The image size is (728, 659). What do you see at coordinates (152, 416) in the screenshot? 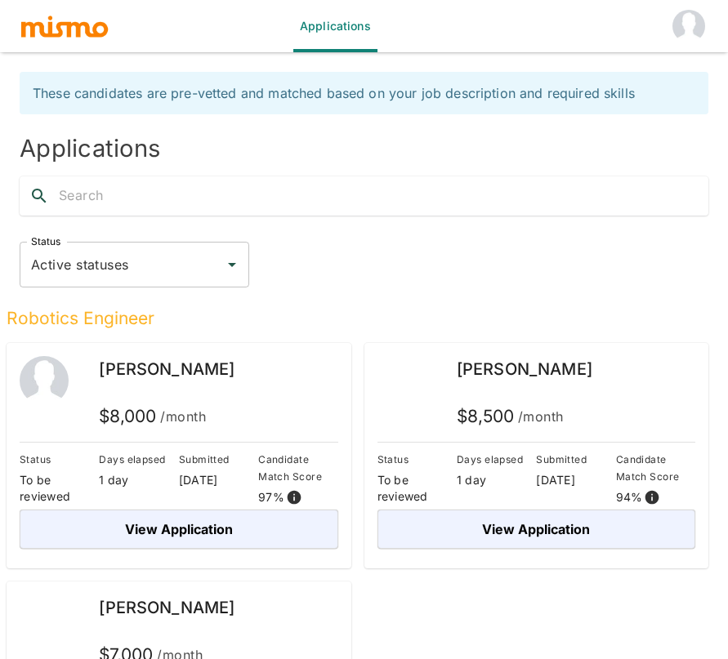
I see `h5: $ 8,000` at bounding box center [152, 416].